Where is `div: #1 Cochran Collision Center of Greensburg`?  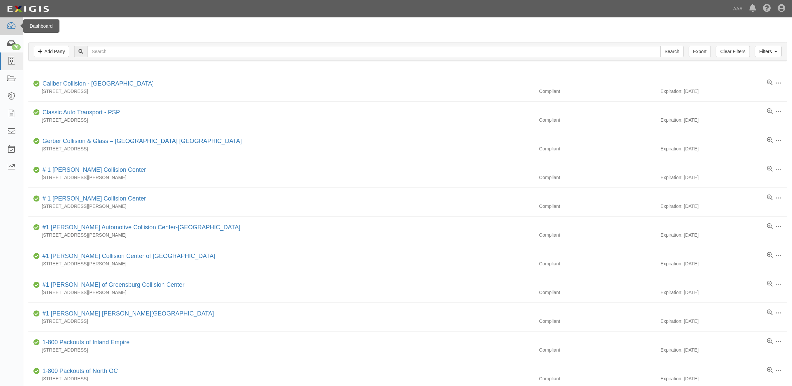 div: #1 Cochran Collision Center of Greensburg is located at coordinates (128, 256).